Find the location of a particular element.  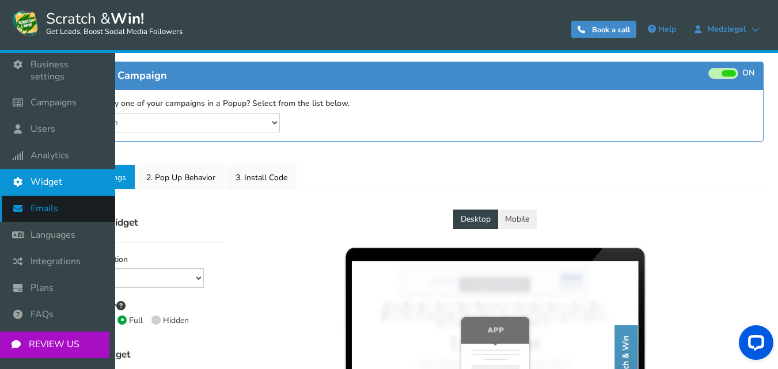

img: Scratch and Win is located at coordinates (26, 23).